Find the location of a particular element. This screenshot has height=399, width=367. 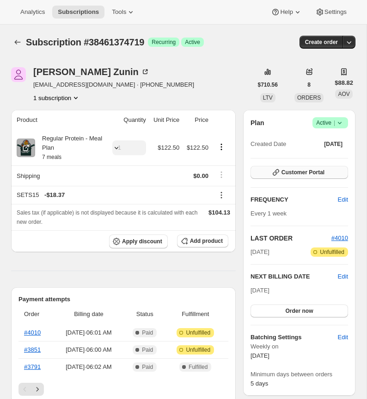

span: Every 1 week is located at coordinates (269, 213).